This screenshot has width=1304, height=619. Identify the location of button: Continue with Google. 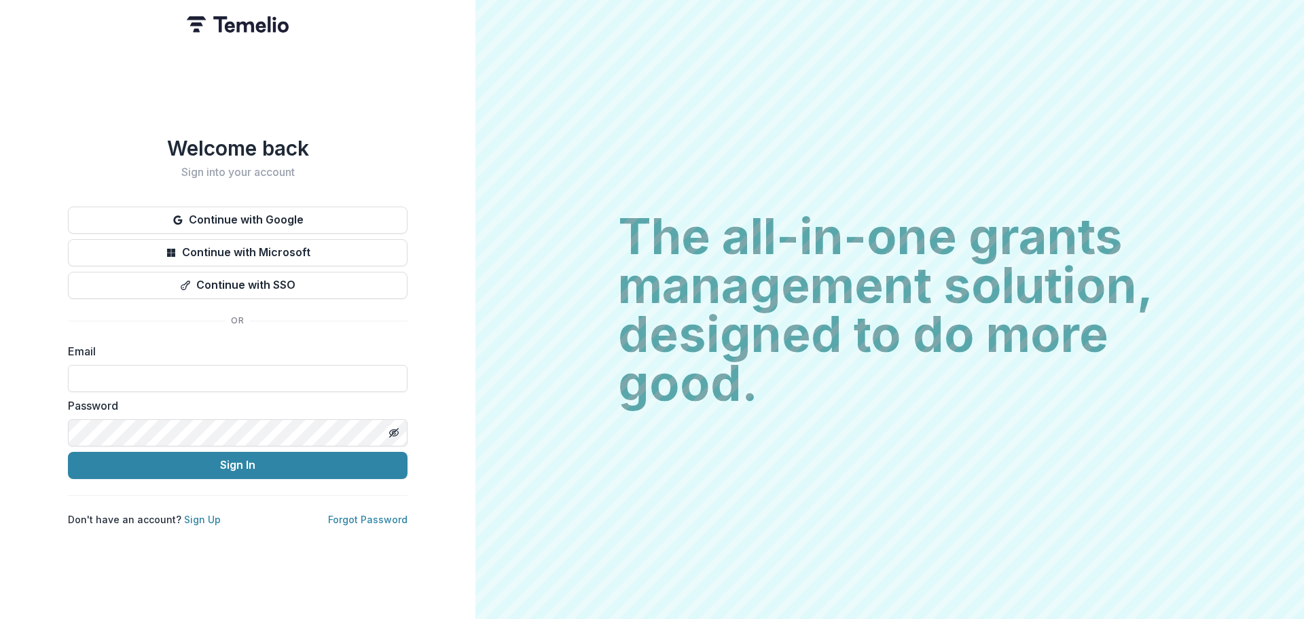
(238, 220).